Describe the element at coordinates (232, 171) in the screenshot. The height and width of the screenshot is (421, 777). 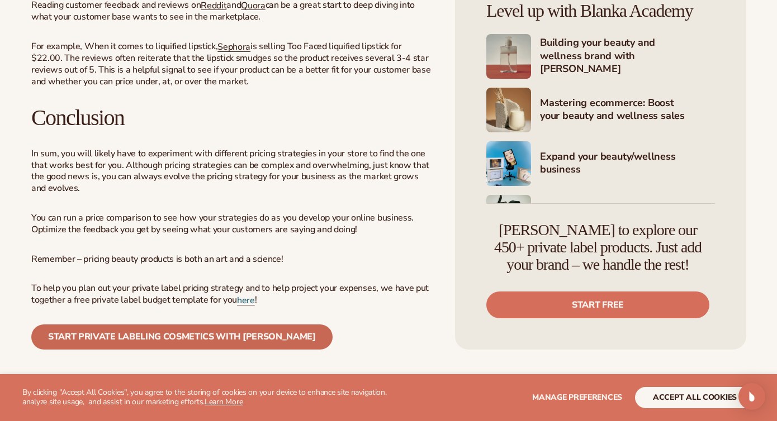
I see `p: In sum, you will likely have to experiment with different pricing strategies in your store to fin...` at that location.